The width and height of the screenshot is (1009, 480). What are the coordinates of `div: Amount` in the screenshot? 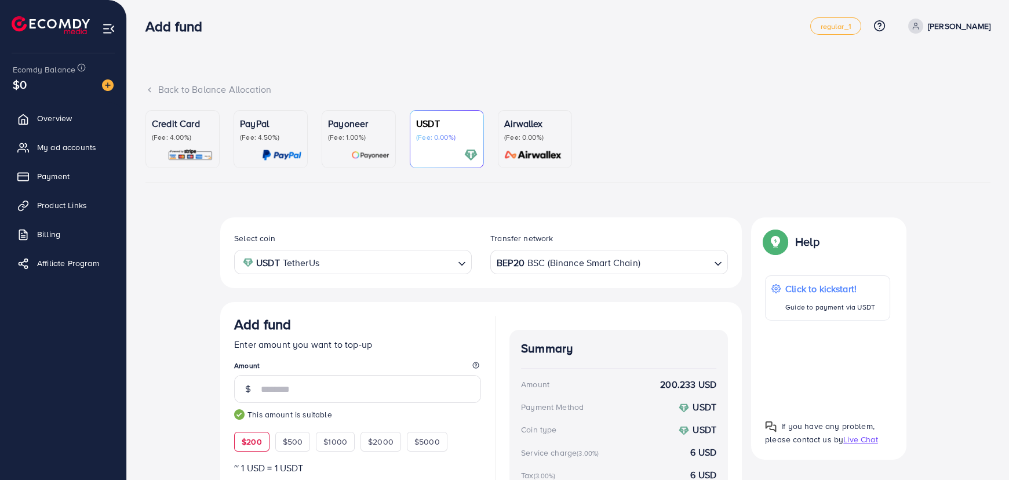 It's located at (535, 384).